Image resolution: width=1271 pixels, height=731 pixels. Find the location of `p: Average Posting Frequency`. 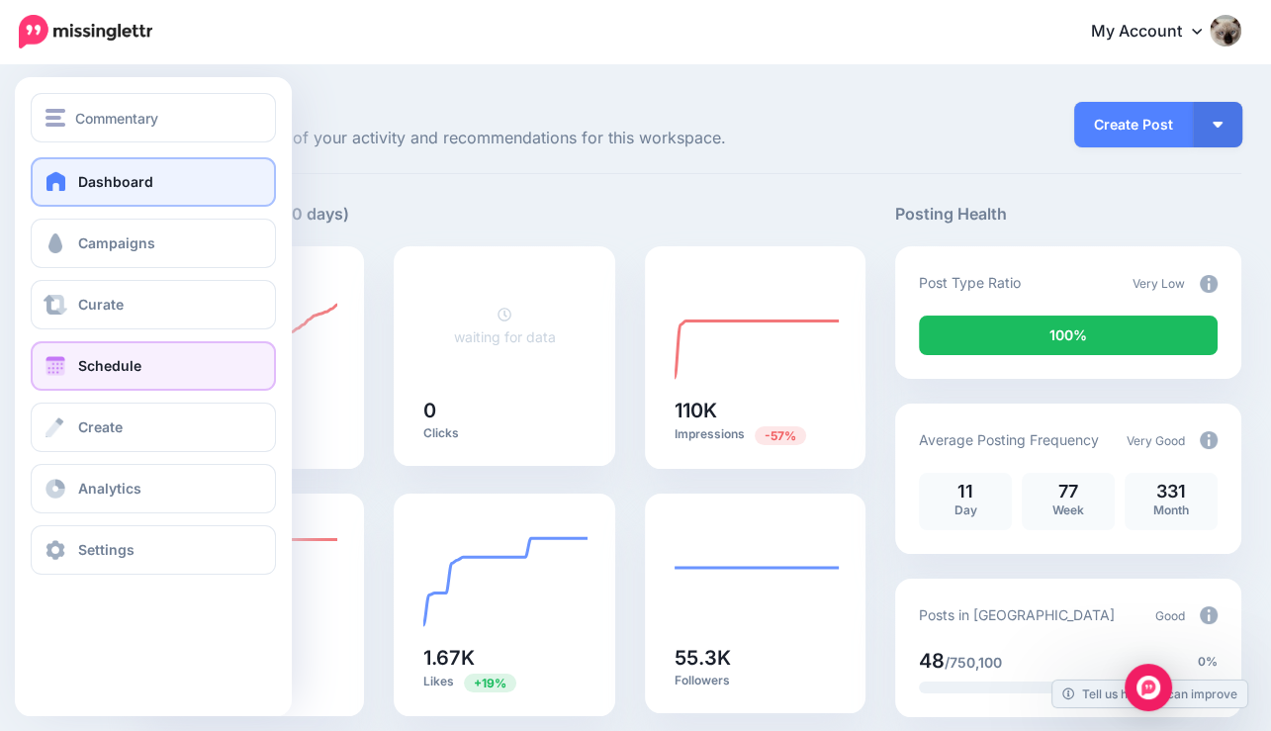

p: Average Posting Frequency is located at coordinates (1009, 439).